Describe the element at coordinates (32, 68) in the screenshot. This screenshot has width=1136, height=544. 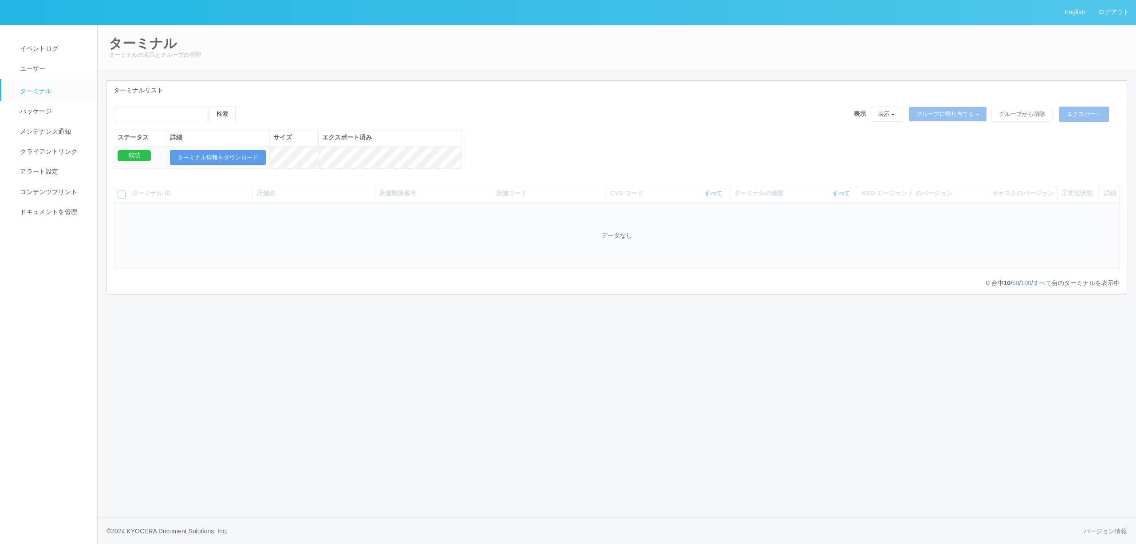
I see `span: ユーザー` at that location.